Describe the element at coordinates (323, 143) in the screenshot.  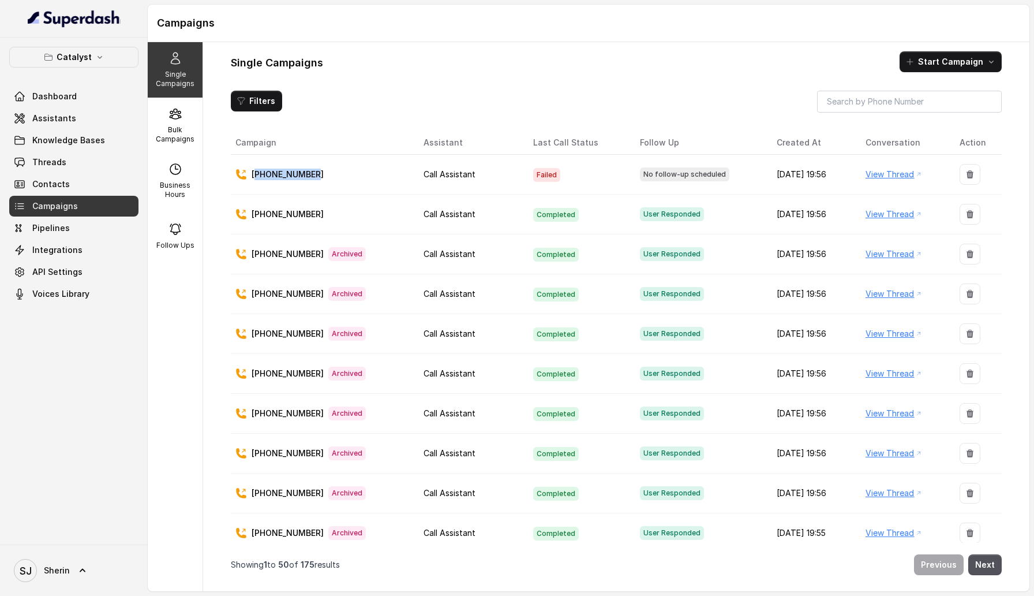
I see `th: Campaign` at that location.